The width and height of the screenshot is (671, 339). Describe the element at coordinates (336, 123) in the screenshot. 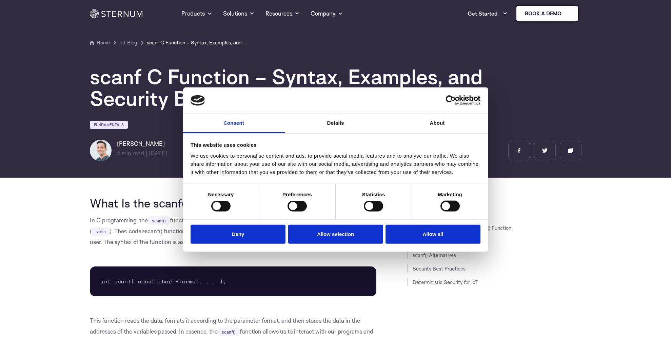

I see `a: Details` at that location.